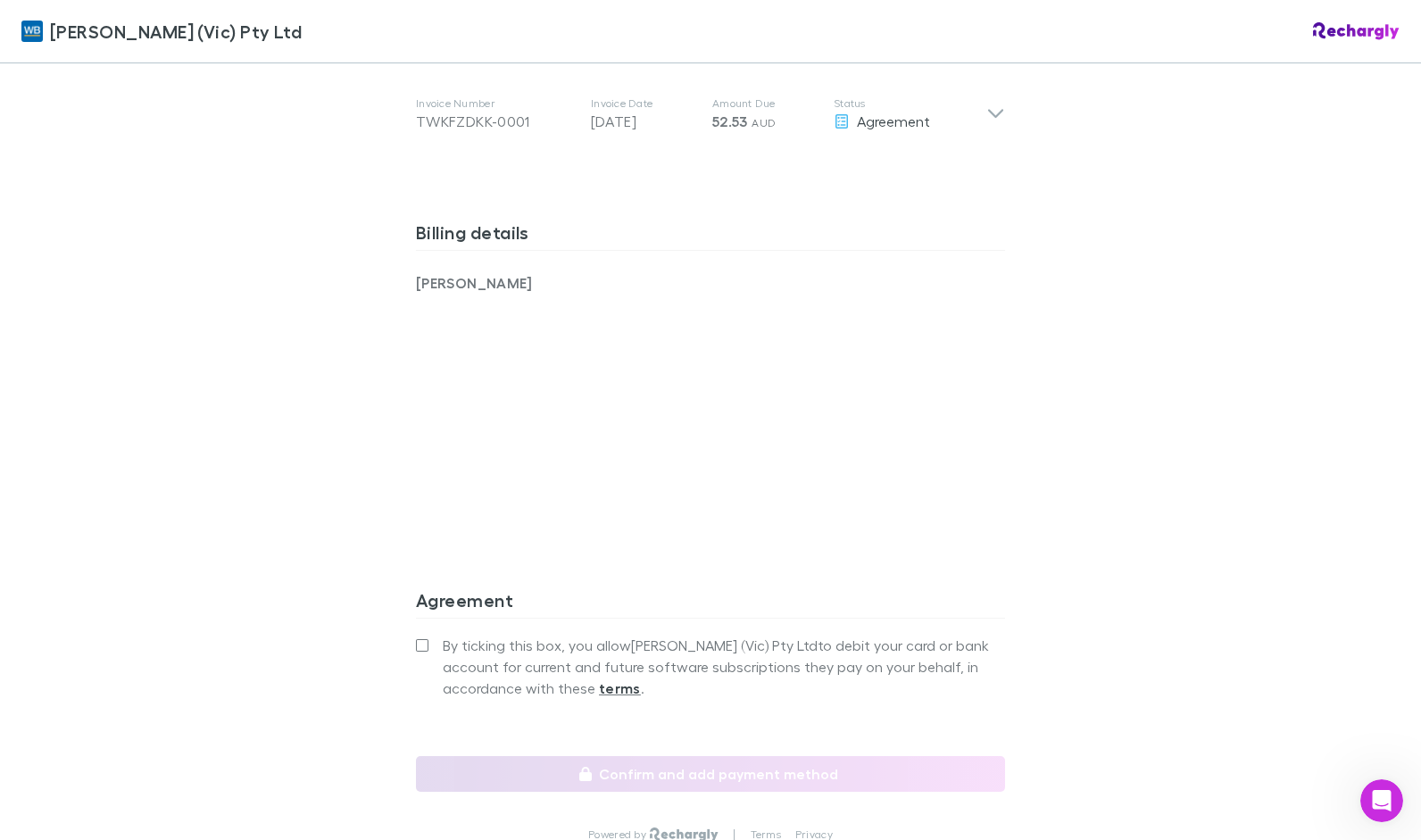 Image resolution: width=1421 pixels, height=840 pixels. Describe the element at coordinates (32, 31) in the screenshot. I see `img: William Buck (Vic) Pty Ltd's Logo` at that location.